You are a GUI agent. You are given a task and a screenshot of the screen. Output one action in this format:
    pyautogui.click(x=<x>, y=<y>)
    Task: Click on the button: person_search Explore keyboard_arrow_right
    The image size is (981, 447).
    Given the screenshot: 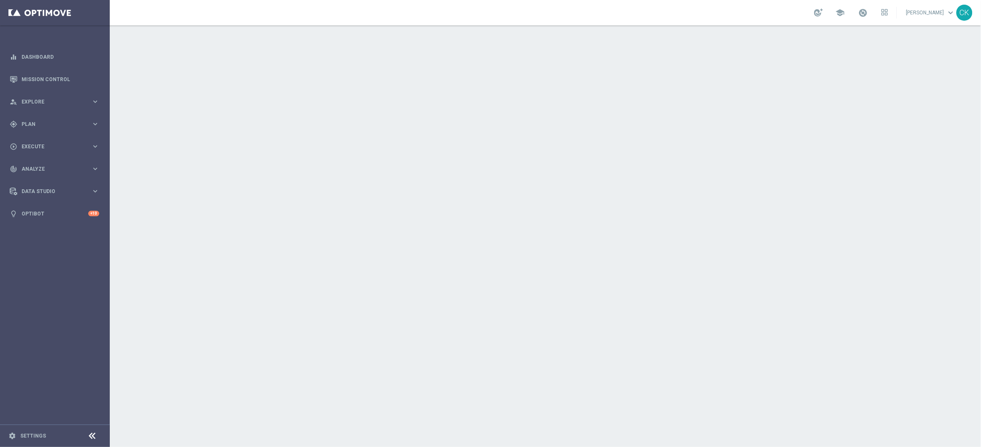 What is the action you would take?
    pyautogui.click(x=54, y=102)
    